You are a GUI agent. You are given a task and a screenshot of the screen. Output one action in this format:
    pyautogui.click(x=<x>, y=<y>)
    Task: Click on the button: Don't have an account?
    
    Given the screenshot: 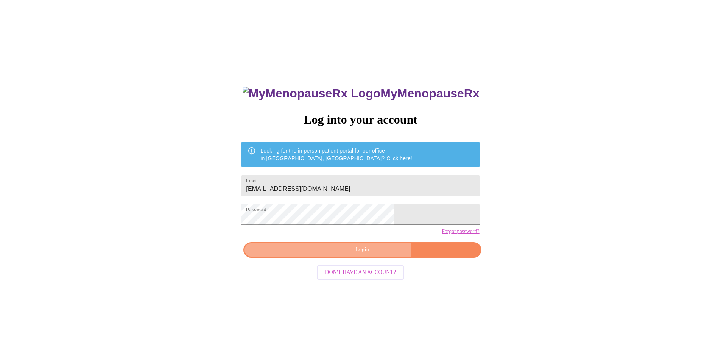 What is the action you would take?
    pyautogui.click(x=360, y=273)
    